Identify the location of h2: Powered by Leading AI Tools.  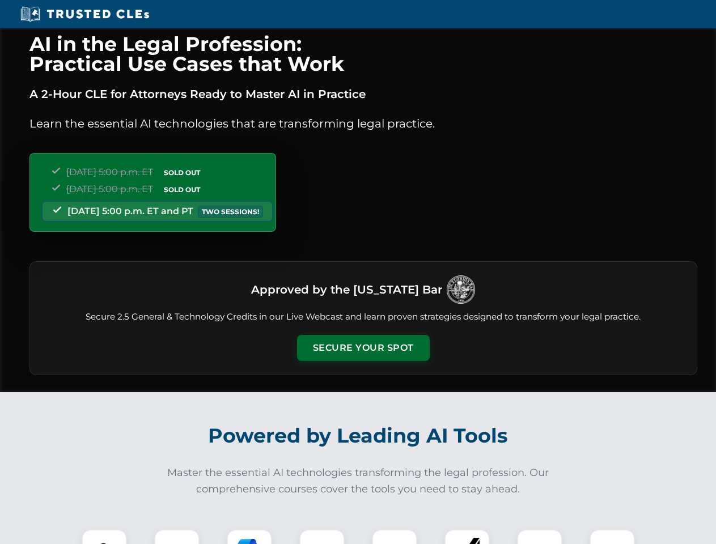
(358, 436).